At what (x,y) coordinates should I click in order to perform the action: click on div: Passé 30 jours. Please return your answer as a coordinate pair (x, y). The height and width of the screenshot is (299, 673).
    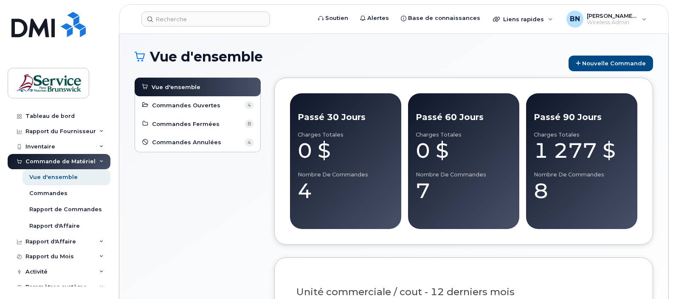
    Looking at the image, I should click on (346, 117).